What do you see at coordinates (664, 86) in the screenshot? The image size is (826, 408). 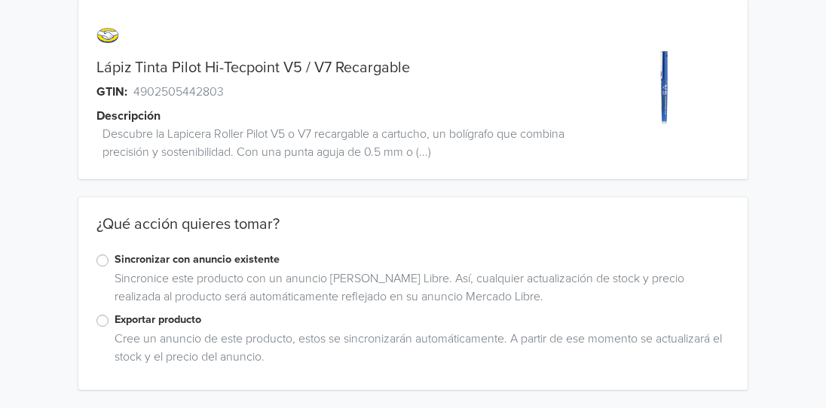 I see `img: product_image` at bounding box center [664, 86].